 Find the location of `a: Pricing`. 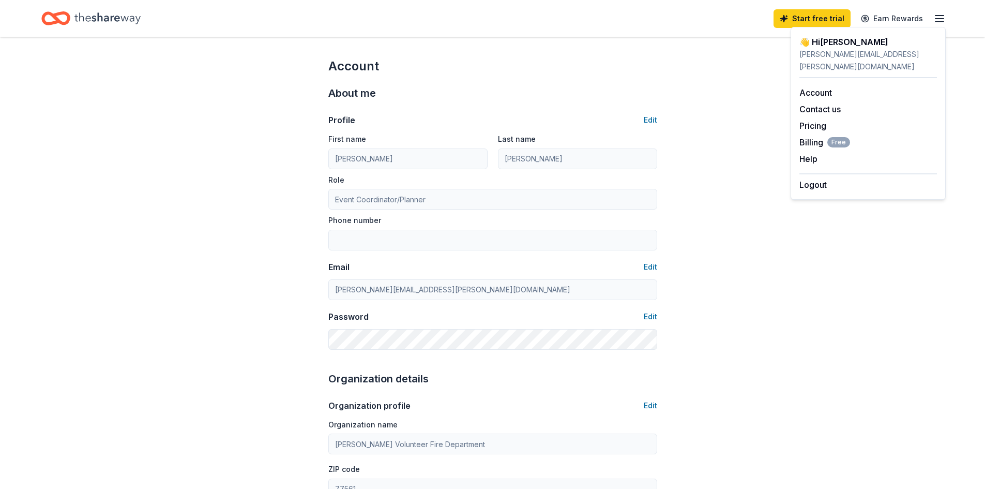

a: Pricing is located at coordinates (813, 126).